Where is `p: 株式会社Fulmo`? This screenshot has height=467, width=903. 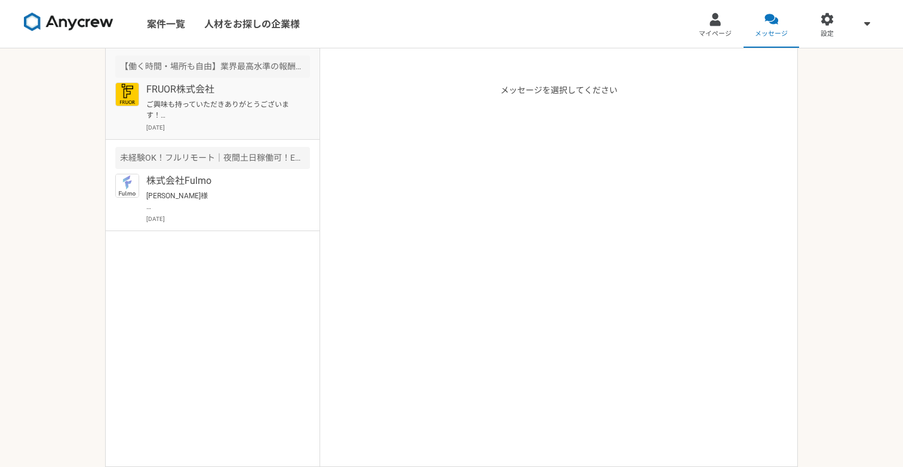 p: 株式会社Fulmo is located at coordinates (220, 181).